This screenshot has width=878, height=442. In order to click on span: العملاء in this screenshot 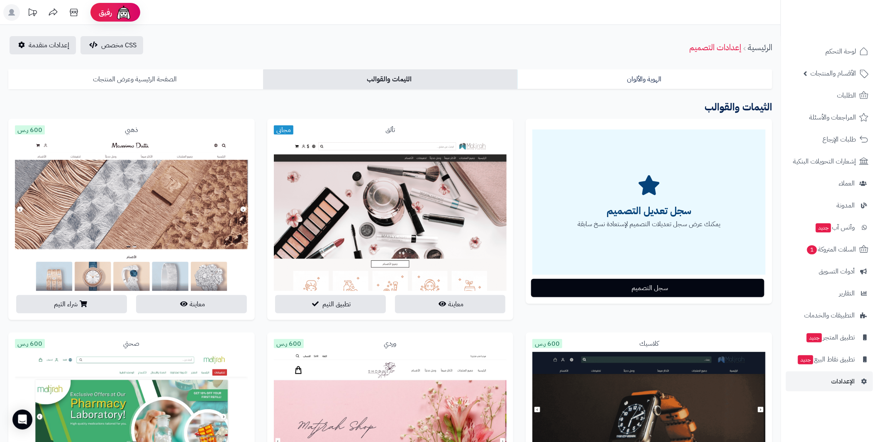, I will do `click(847, 183)`.